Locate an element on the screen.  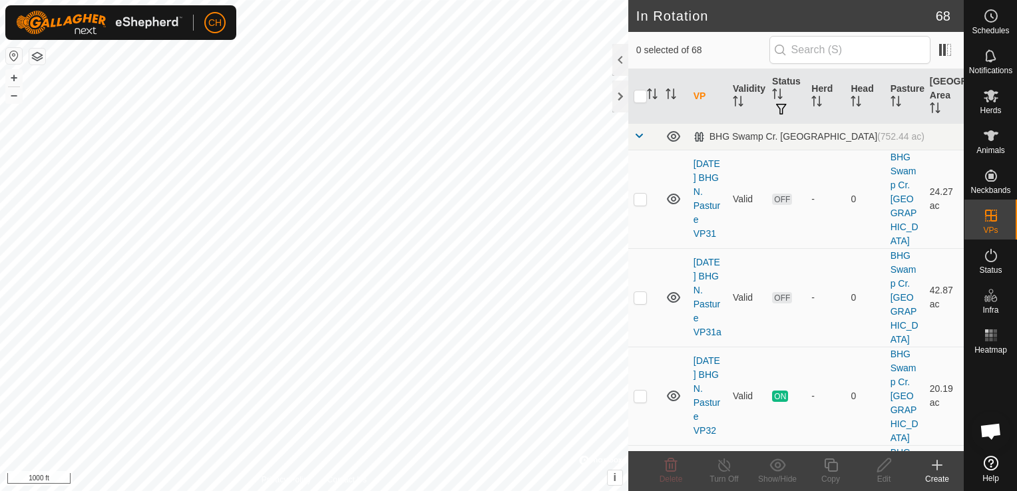
th: Head is located at coordinates (864, 96).